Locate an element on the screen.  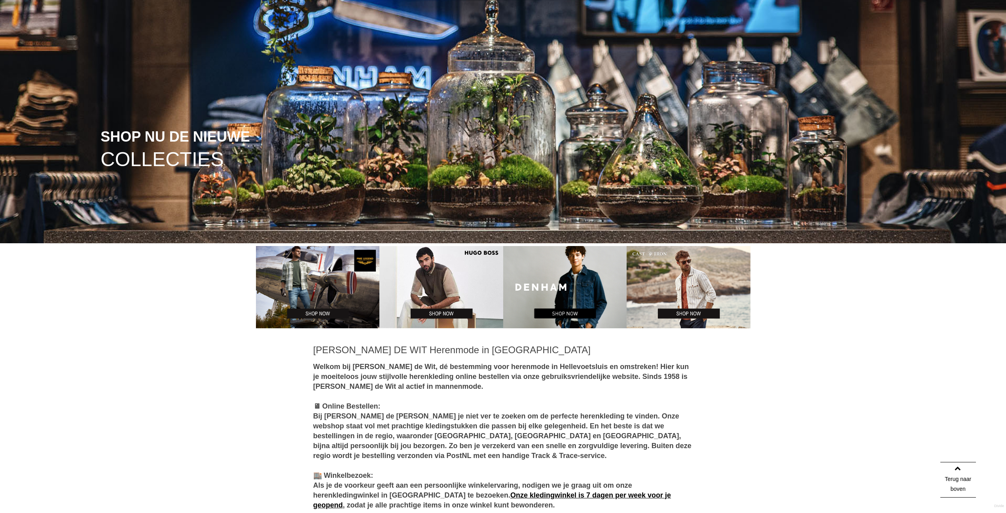
img: Cast Iron is located at coordinates (688, 287).